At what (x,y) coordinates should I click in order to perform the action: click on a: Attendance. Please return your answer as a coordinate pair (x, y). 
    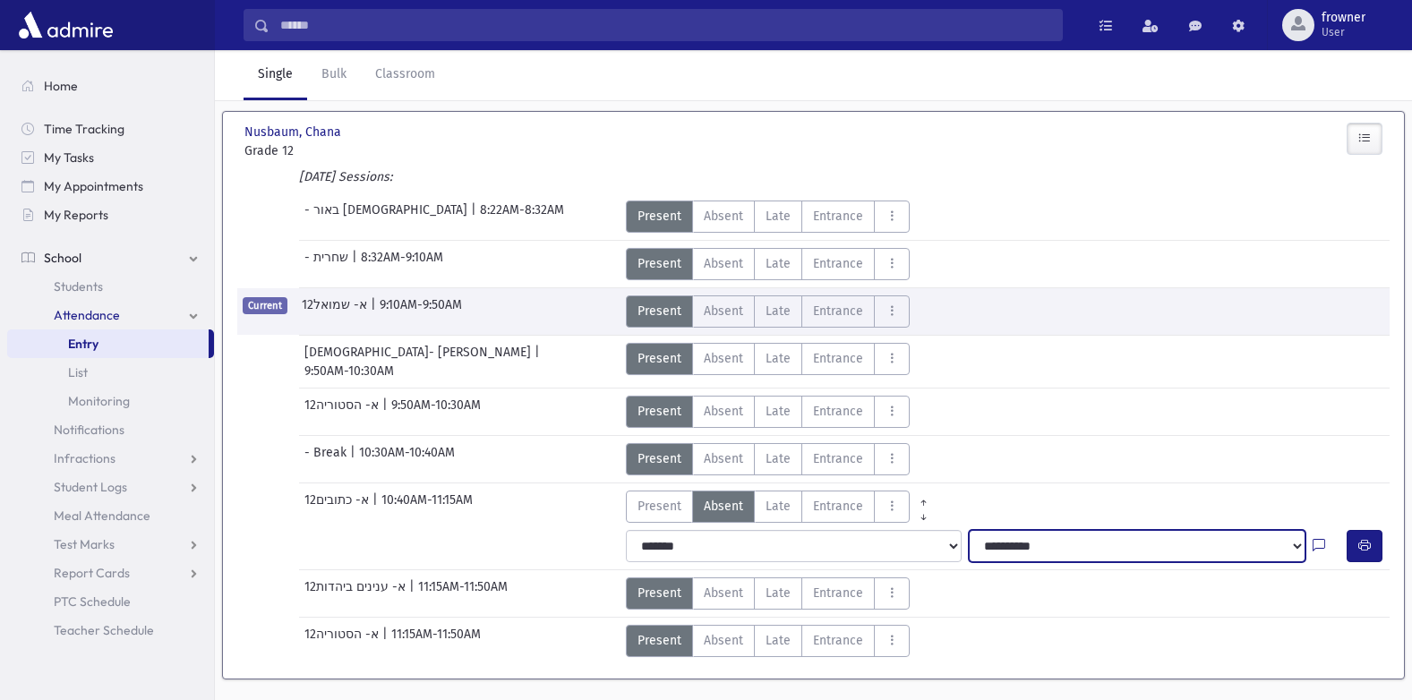
    Looking at the image, I should click on (110, 315).